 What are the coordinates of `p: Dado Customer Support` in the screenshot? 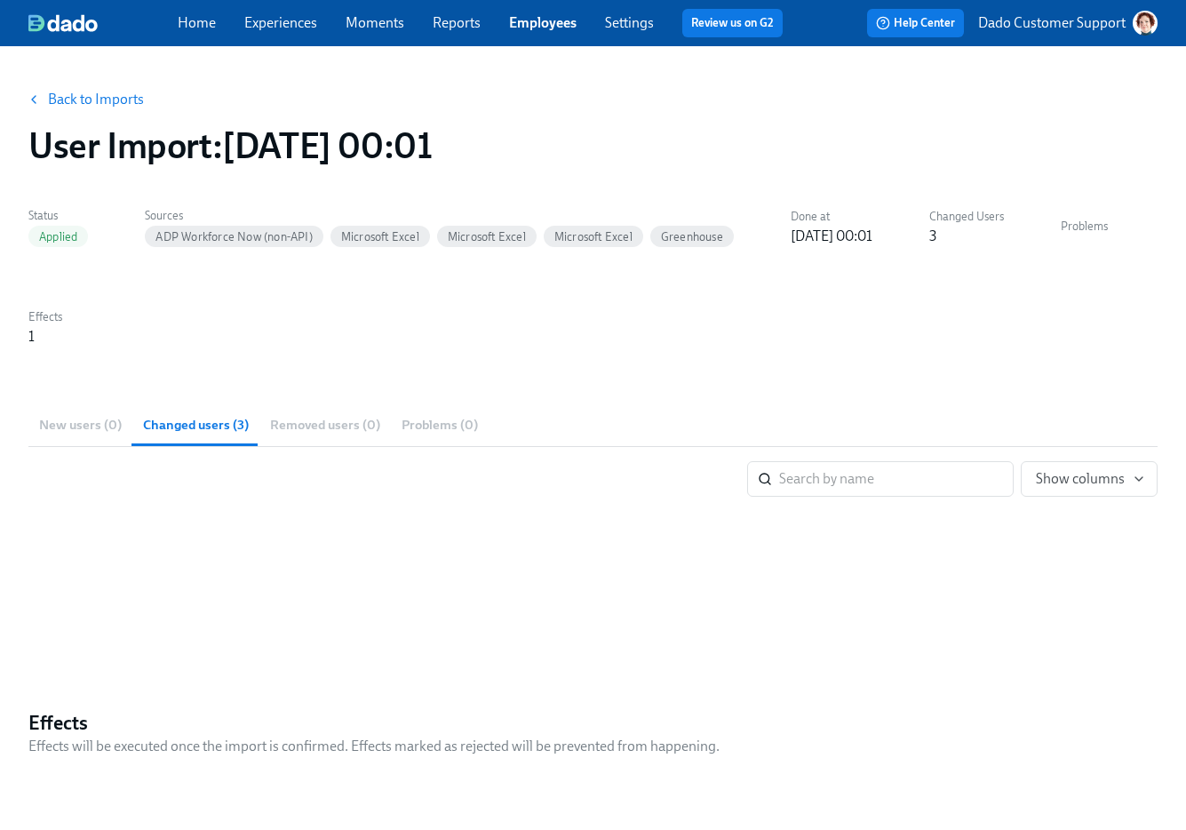 It's located at (1052, 23).